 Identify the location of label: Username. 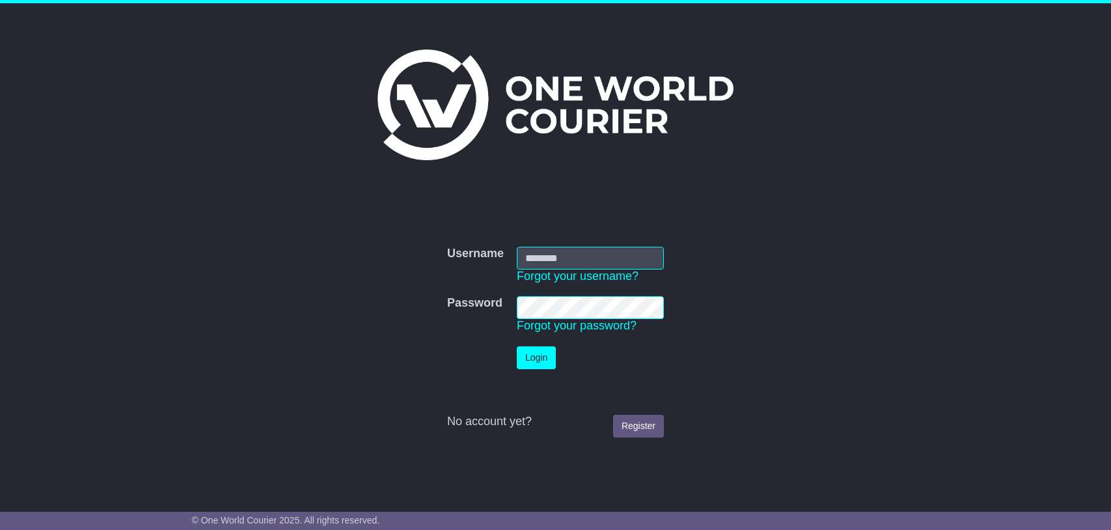
(475, 254).